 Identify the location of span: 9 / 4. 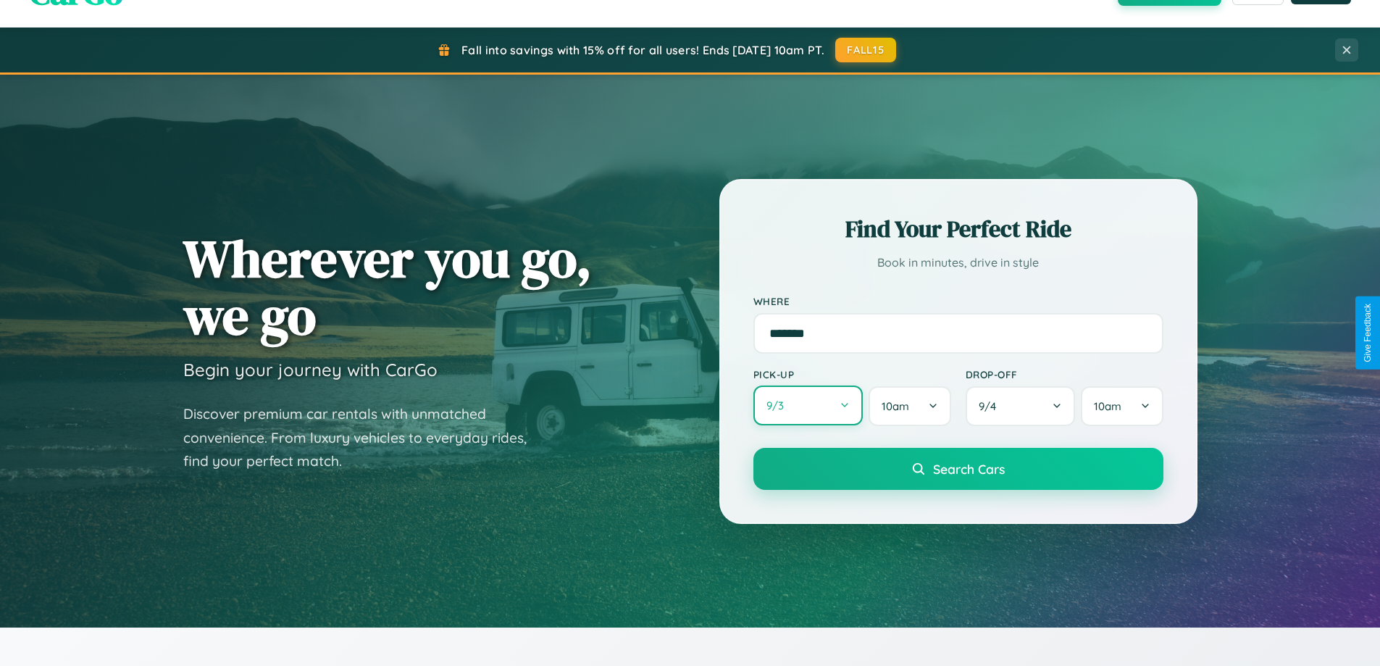
(991, 406).